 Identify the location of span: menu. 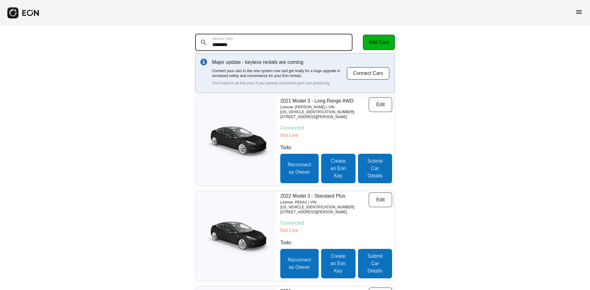
(579, 12).